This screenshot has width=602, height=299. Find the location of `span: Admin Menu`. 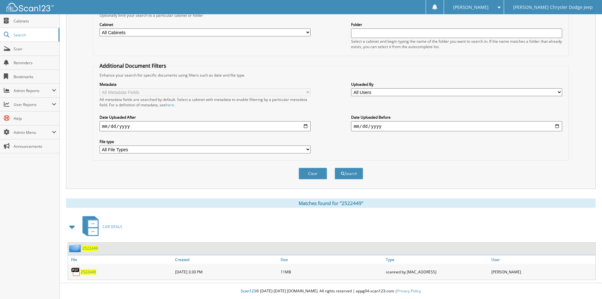

span: Admin Menu is located at coordinates (33, 132).